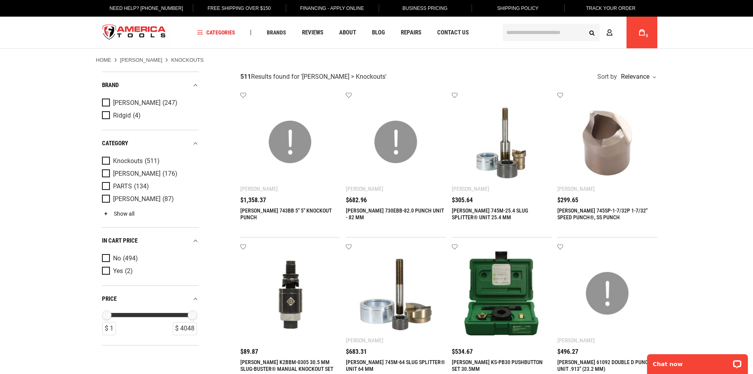 The image size is (753, 374). What do you see at coordinates (149, 271) in the screenshot?
I see `a: Yes (2)` at bounding box center [149, 271].